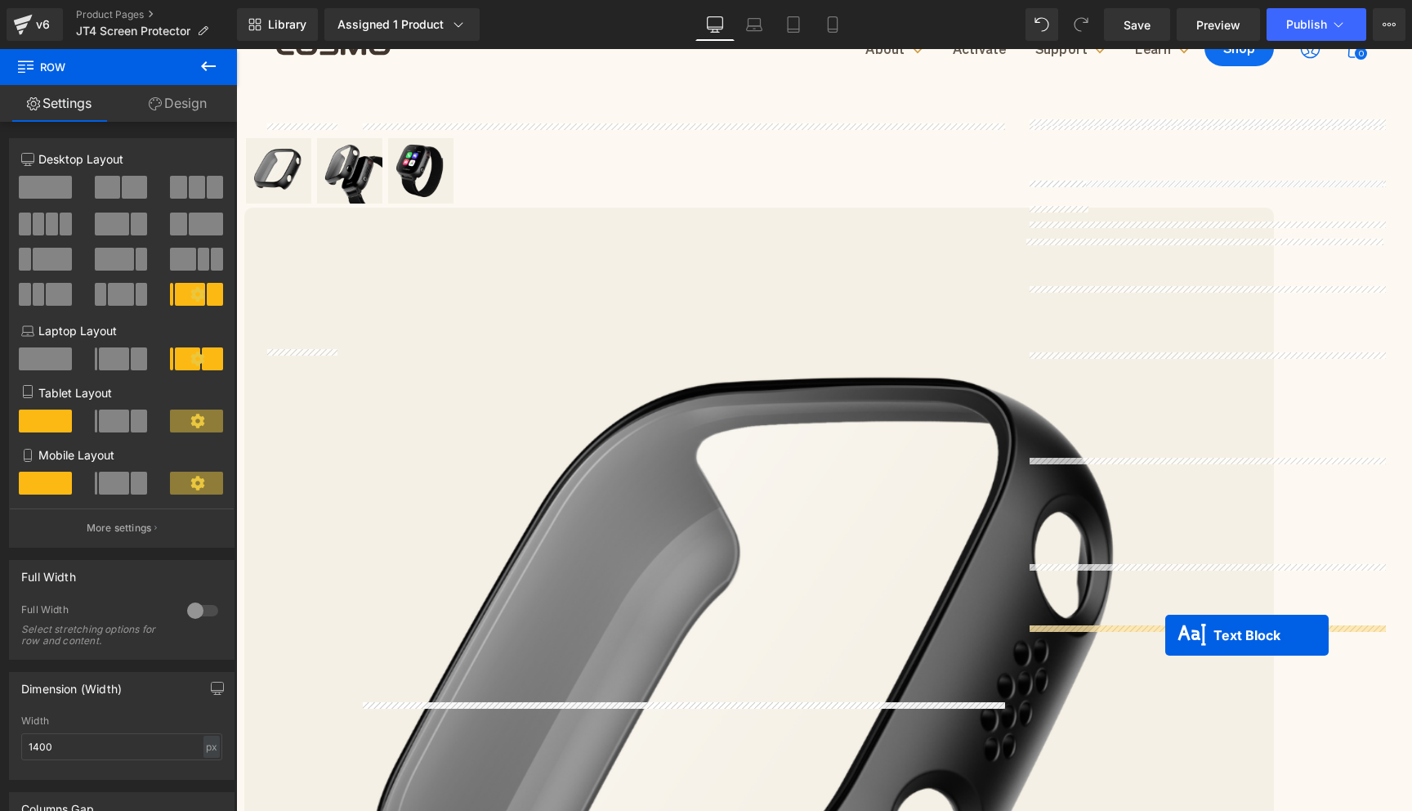 The width and height of the screenshot is (1412, 811). What do you see at coordinates (1389, 25) in the screenshot?
I see `button: More` at bounding box center [1389, 25].